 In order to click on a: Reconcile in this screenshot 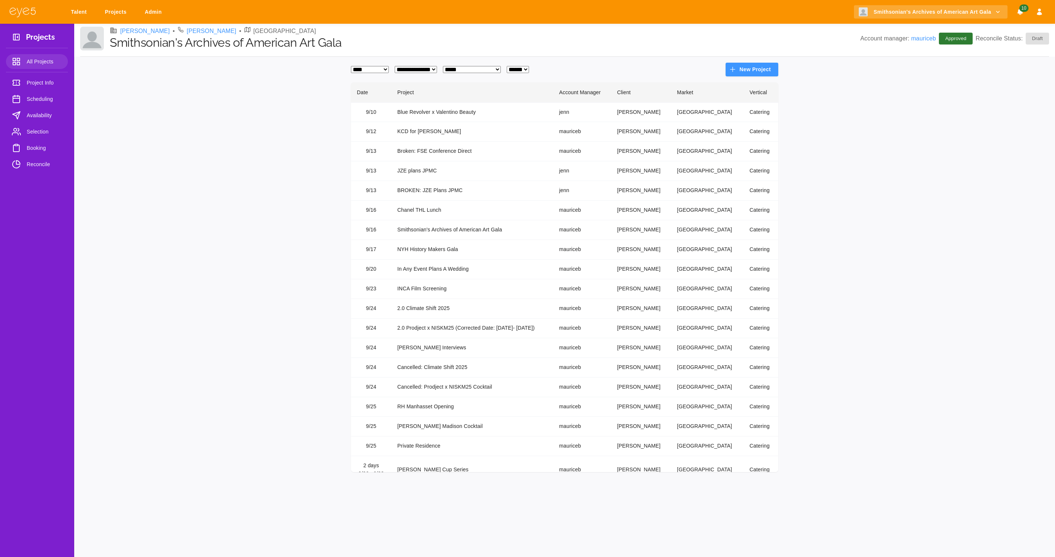, I will do `click(37, 164)`.